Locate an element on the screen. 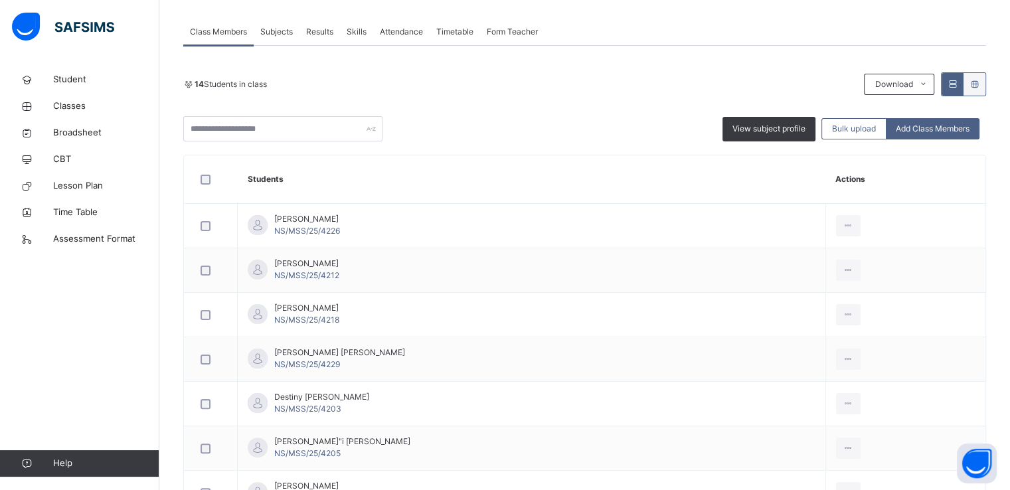 Image resolution: width=1010 pixels, height=490 pixels. span: Form Teacher is located at coordinates (512, 32).